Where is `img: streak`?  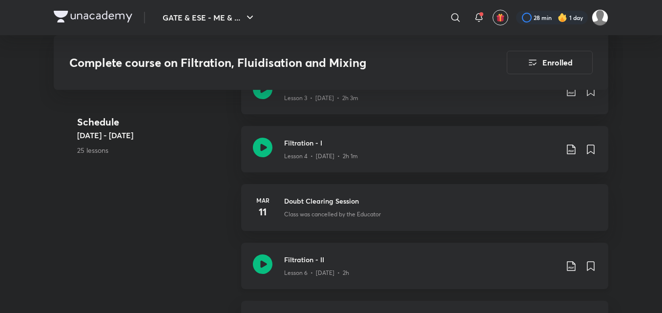 img: streak is located at coordinates (562, 18).